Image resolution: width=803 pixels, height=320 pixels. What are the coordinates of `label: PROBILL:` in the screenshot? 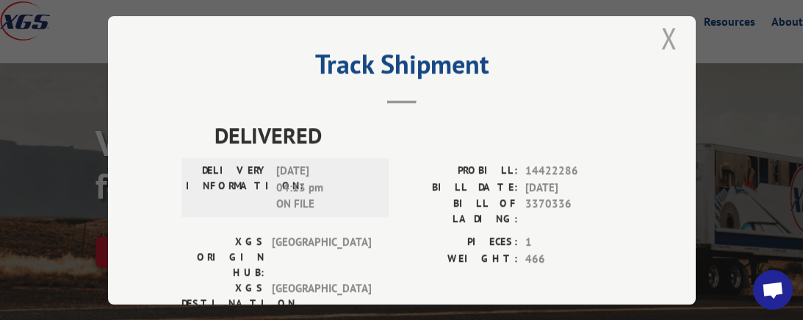 It's located at (460, 171).